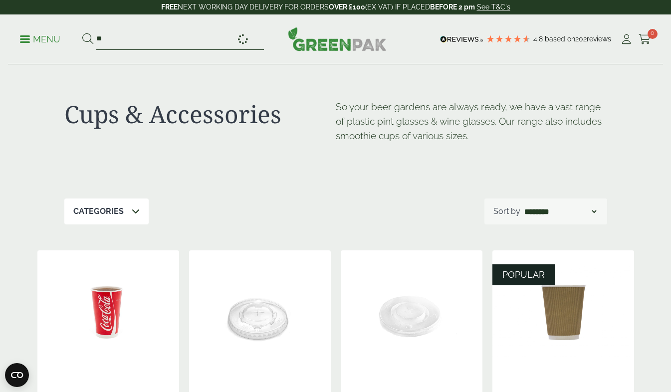 This screenshot has width=671, height=392. What do you see at coordinates (563, 313) in the screenshot?
I see `img: 12oz Kraft Ripple Cup-0` at bounding box center [563, 313].